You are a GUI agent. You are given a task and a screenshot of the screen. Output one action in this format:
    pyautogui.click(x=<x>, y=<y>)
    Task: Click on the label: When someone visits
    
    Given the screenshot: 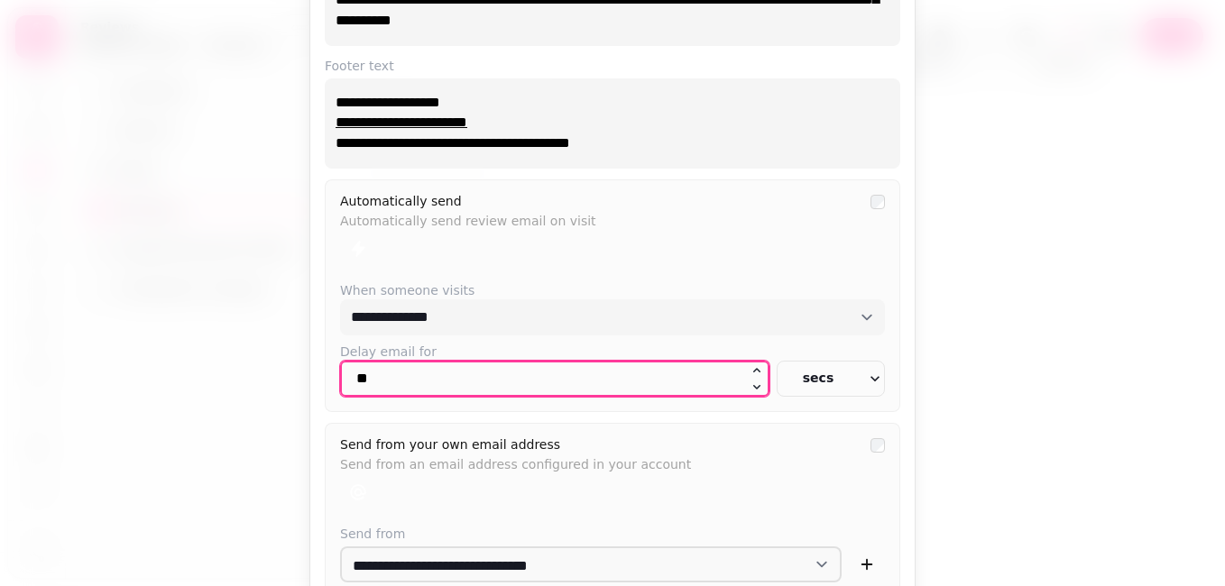 What is the action you would take?
    pyautogui.click(x=612, y=290)
    